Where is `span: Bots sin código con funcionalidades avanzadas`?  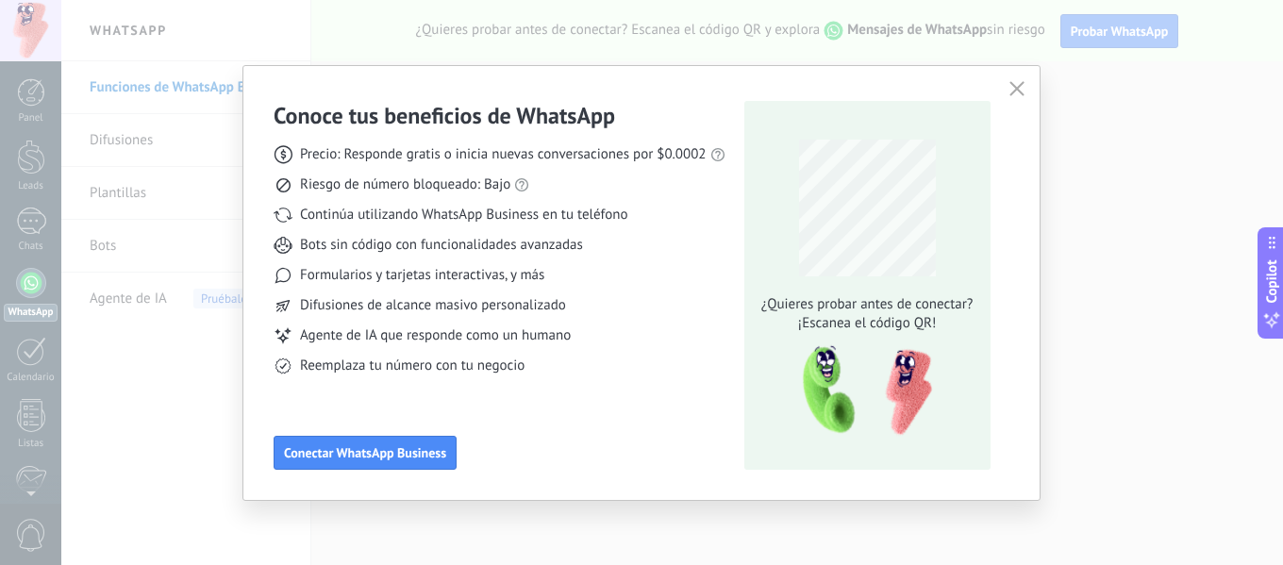 span: Bots sin código con funcionalidades avanzadas is located at coordinates (441, 245).